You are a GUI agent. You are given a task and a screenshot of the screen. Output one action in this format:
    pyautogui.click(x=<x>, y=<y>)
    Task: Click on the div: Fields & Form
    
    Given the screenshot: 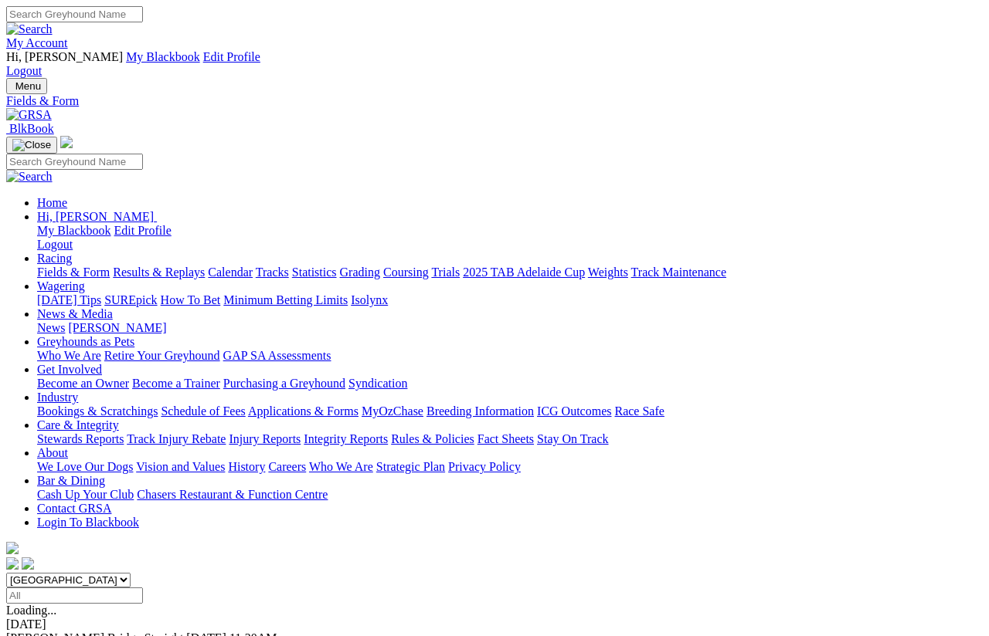 What is the action you would take?
    pyautogui.click(x=494, y=101)
    